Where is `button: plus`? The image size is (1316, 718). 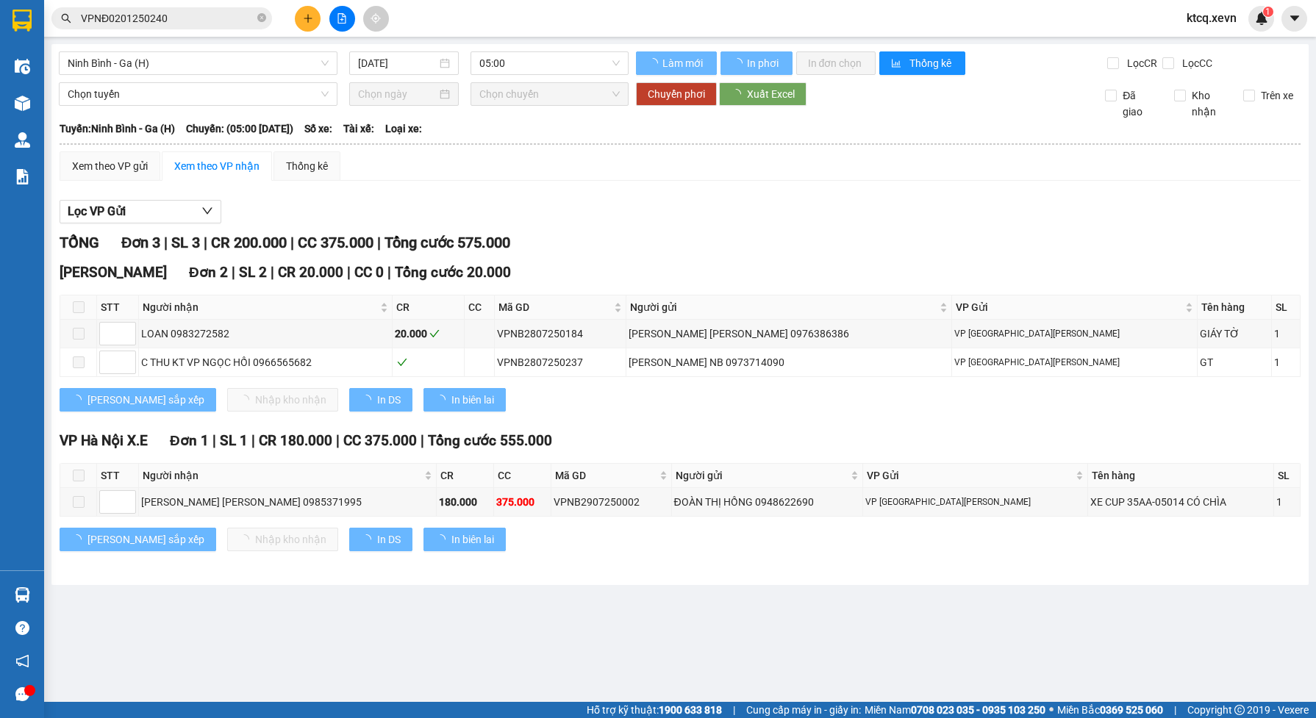 button: plus is located at coordinates (307, 18).